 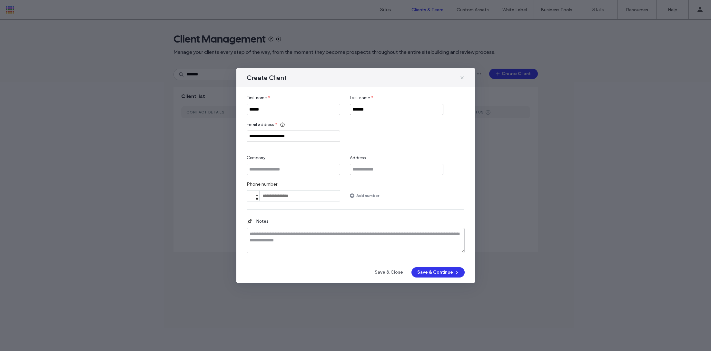 What do you see at coordinates (389, 273) in the screenshot?
I see `button: Save & Close` at bounding box center [389, 273].